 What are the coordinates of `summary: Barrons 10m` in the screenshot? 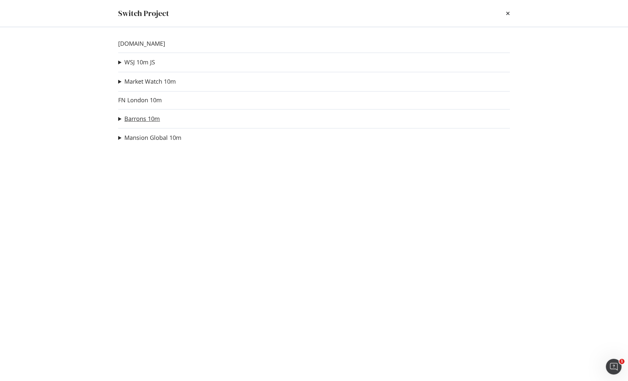 It's located at (139, 119).